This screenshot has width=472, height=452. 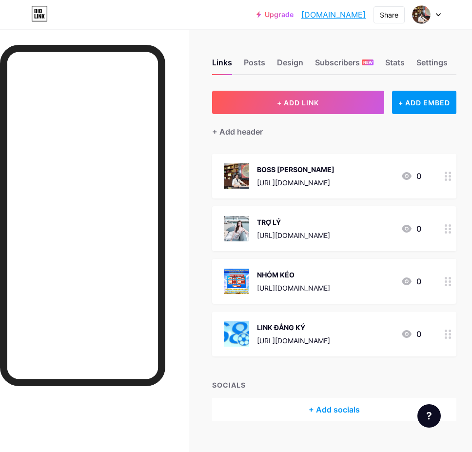 I want to click on button: + ADD LINK, so click(x=298, y=102).